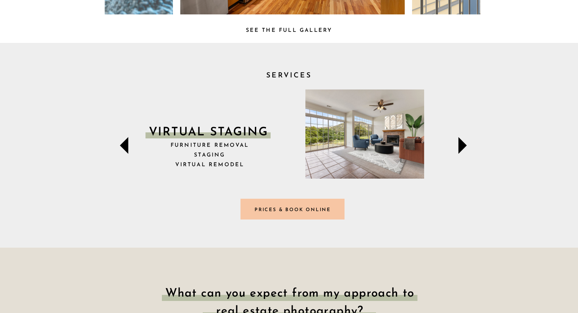 This screenshot has height=313, width=578. I want to click on p: VIRTUAL STAGING, so click(209, 132).